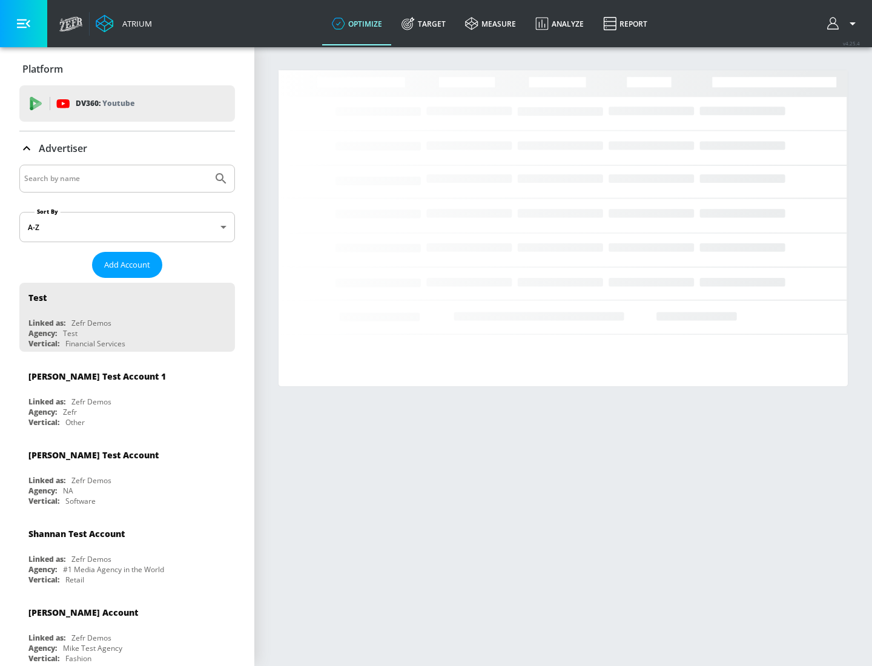 The height and width of the screenshot is (666, 872). I want to click on div: Platform, so click(127, 69).